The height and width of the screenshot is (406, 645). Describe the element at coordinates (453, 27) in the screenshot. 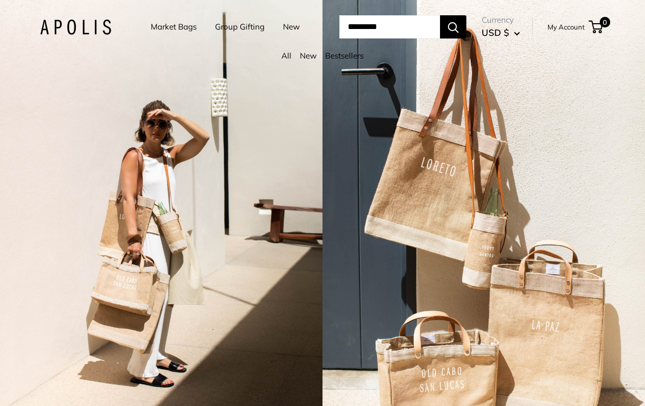

I see `button: Search` at that location.